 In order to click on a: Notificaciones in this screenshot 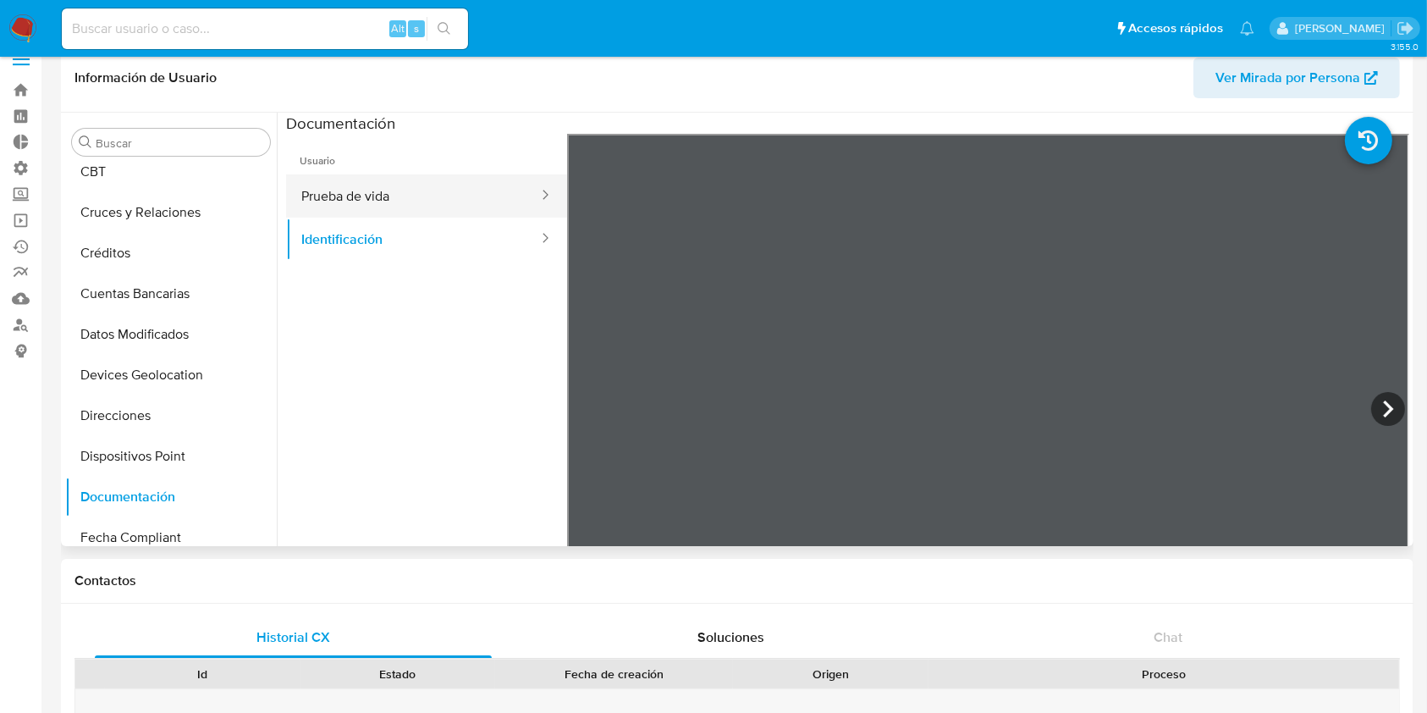, I will do `click(1247, 28)`.